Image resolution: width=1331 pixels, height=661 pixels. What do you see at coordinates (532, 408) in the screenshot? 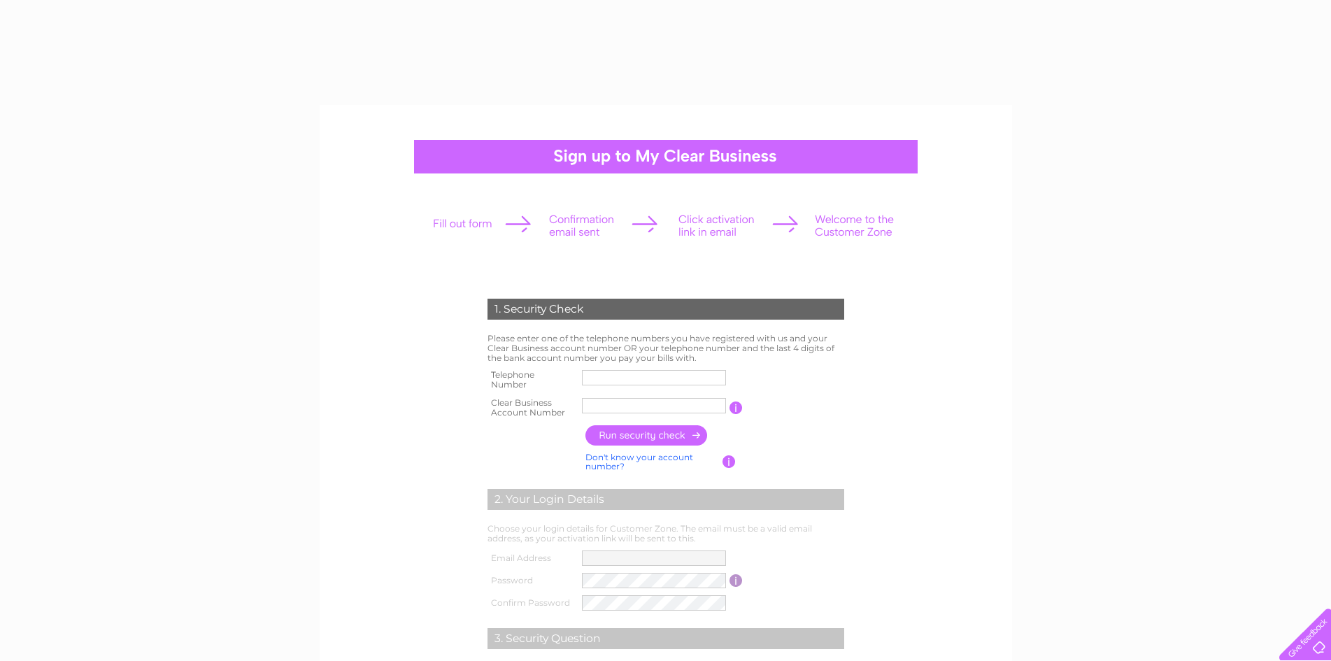
I see `th: Clear Business Account Number` at bounding box center [532, 408].